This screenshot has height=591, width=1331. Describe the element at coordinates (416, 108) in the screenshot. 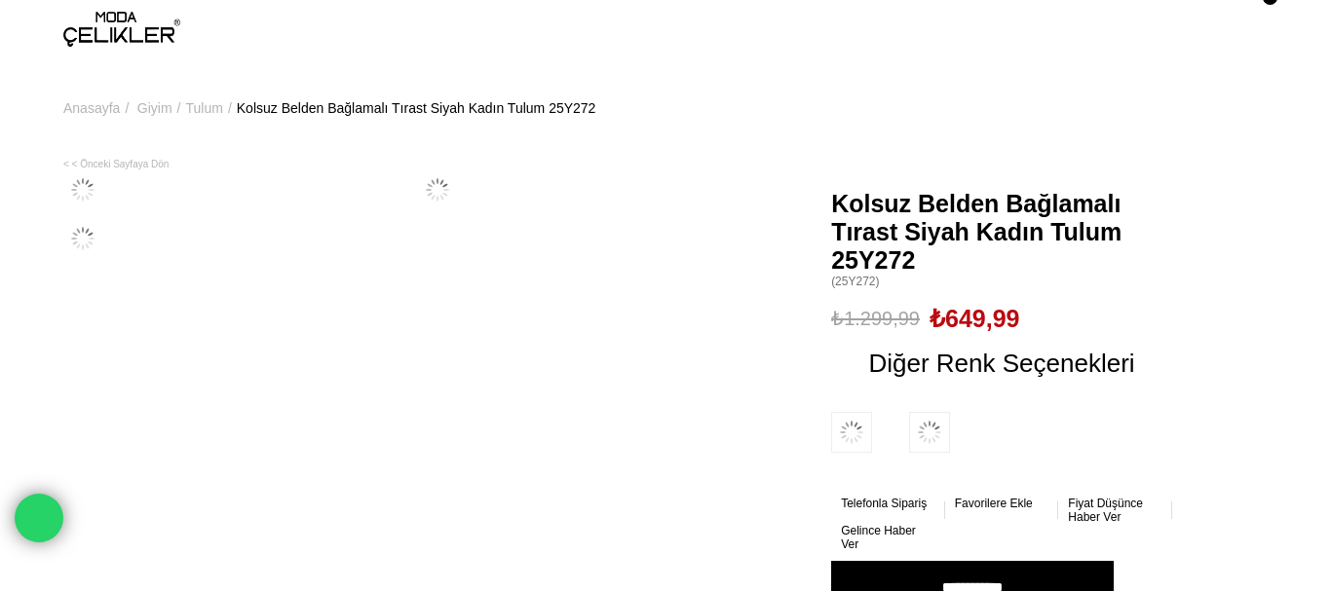

I see `a: Kolsuz Belden Bağlamalı Tırast Siyah Kadın Tulum 25Y272` at that location.